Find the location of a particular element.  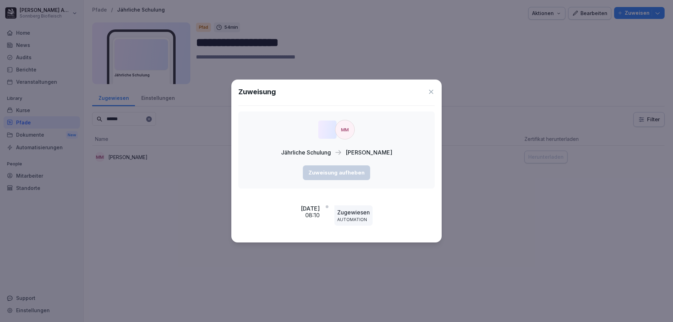

button: Zuweisung aufheben is located at coordinates (337, 173).